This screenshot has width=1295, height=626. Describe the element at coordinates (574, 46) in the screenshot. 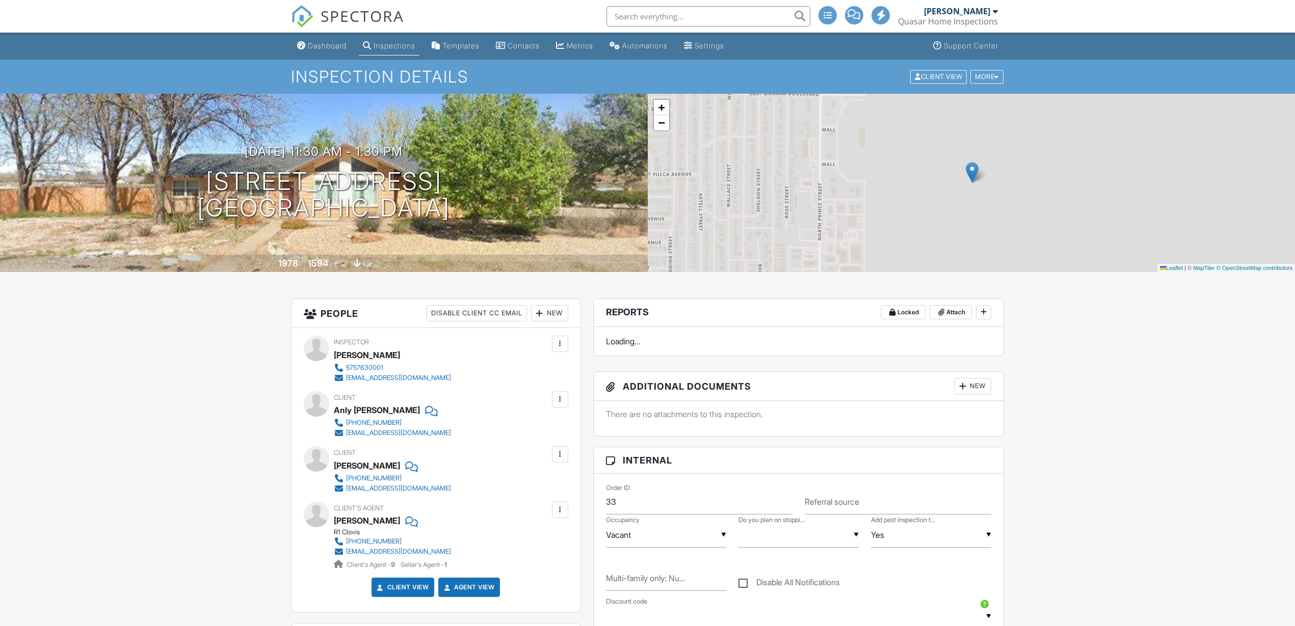

I see `a: Metrics` at that location.